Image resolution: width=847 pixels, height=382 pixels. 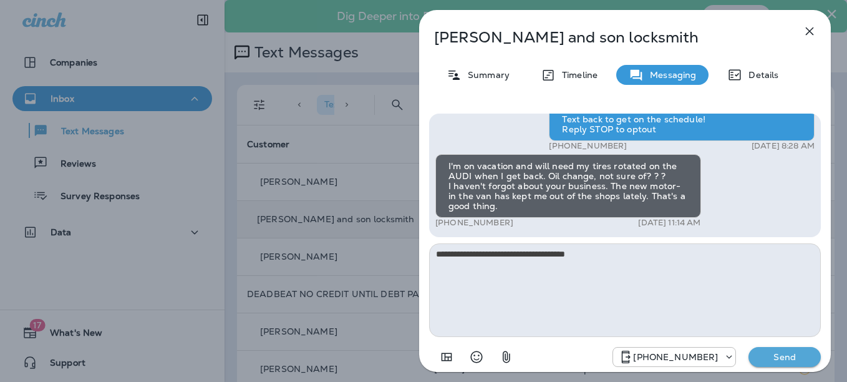 What do you see at coordinates (568, 186) in the screenshot?
I see `div: I'm on vacation and will need my tires rotated on the AUDI when I get back. Oil change, not sure ...` at bounding box center [568, 186].